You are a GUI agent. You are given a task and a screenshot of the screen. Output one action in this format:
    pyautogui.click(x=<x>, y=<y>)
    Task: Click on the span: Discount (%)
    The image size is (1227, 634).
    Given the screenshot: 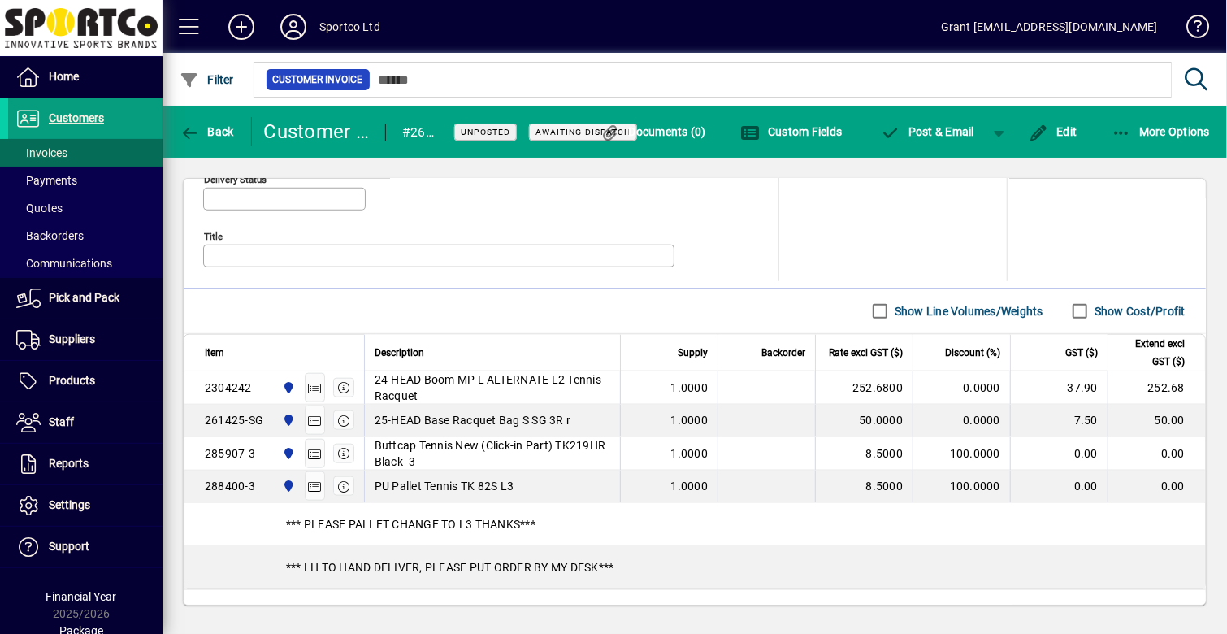 What is the action you would take?
    pyautogui.click(x=972, y=353)
    